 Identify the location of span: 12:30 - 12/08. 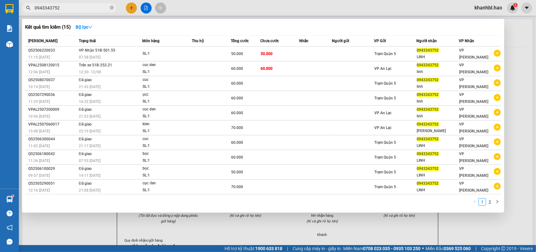
(90, 72).